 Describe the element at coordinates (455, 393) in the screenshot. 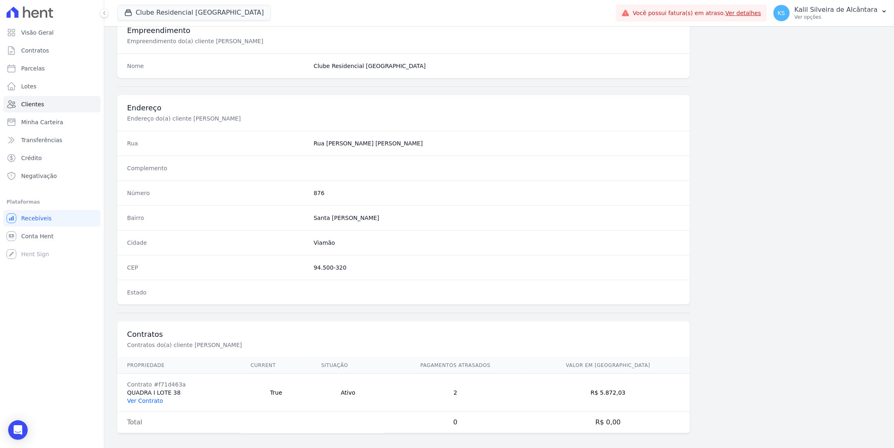

I see `td: 2` at that location.